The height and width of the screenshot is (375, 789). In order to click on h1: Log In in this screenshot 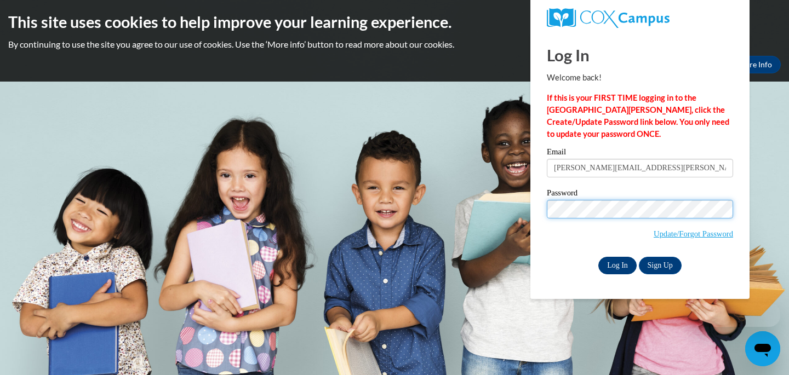, I will do `click(640, 55)`.